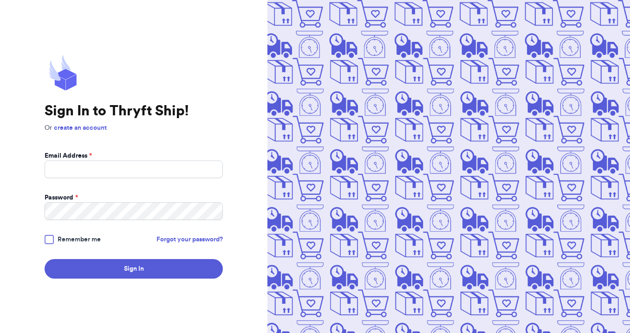 This screenshot has height=333, width=630. Describe the element at coordinates (134, 128) in the screenshot. I see `p: Or` at that location.